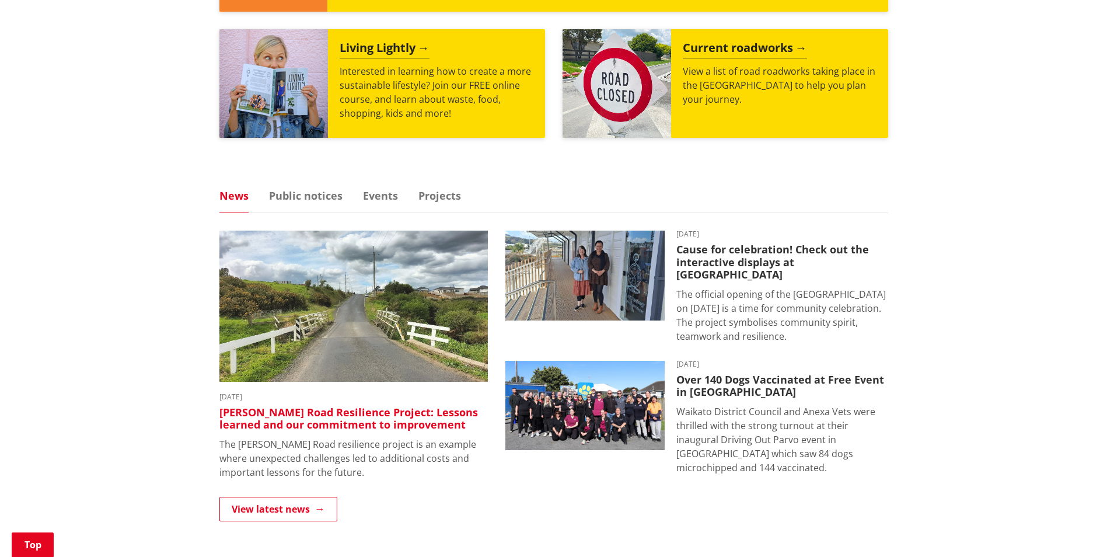 This screenshot has height=557, width=1107. I want to click on p: Interested in learning how to create a more sustainable lifestyle? Join our FREE online course, a..., so click(437, 92).